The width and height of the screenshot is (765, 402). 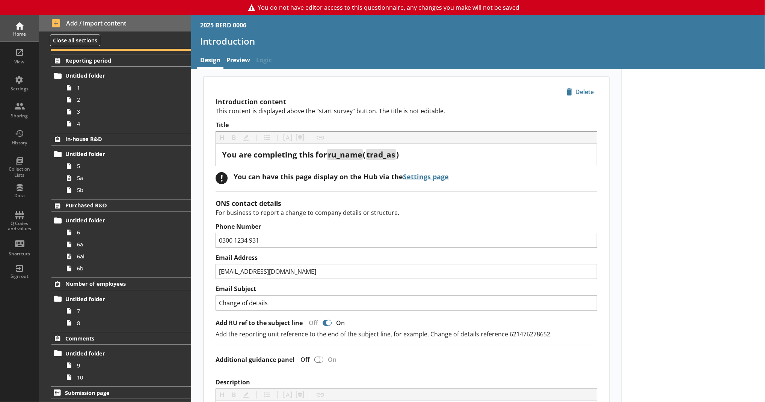 What do you see at coordinates (123, 123) in the screenshot?
I see `span: 4` at bounding box center [123, 123].